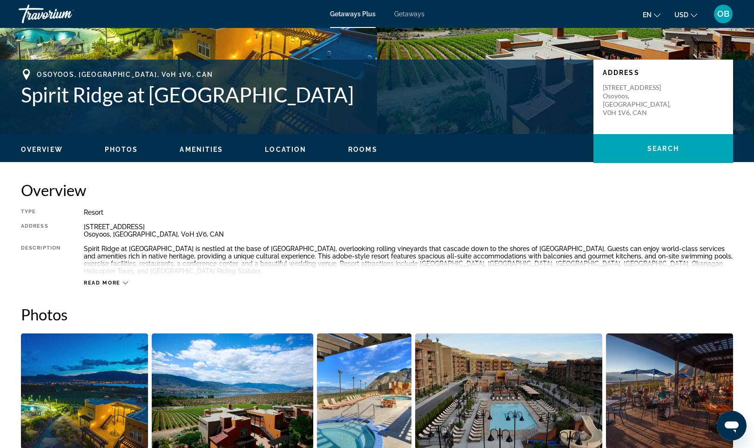 This screenshot has height=448, width=754. I want to click on a: Travorium, so click(65, 14).